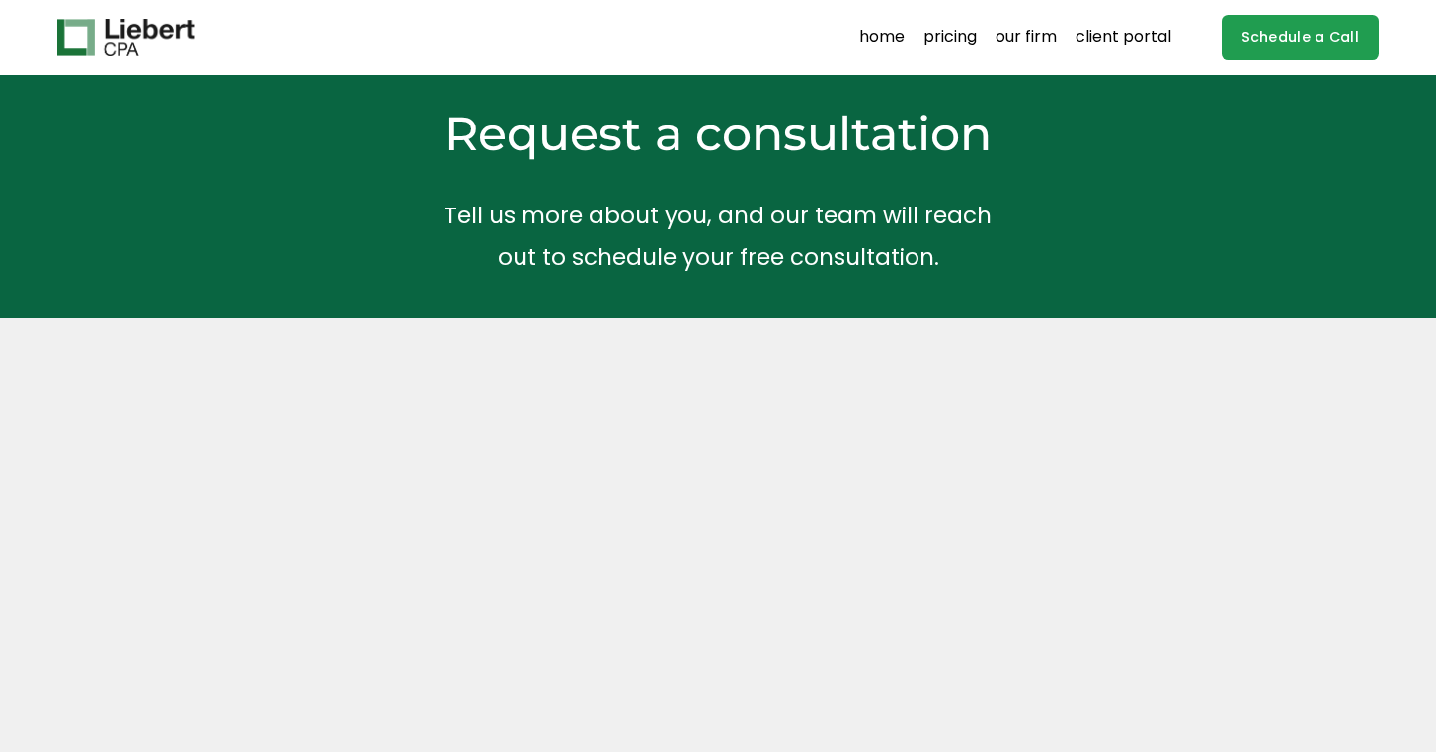 The height and width of the screenshot is (752, 1436). What do you see at coordinates (950, 38) in the screenshot?
I see `a: pricing` at bounding box center [950, 38].